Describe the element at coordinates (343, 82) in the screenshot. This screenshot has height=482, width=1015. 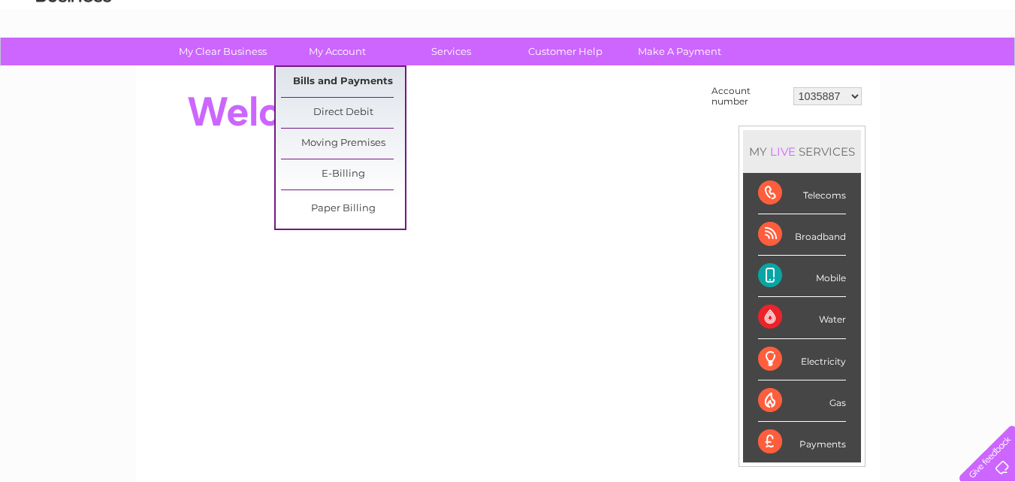
I see `a: Bills and Payments` at that location.